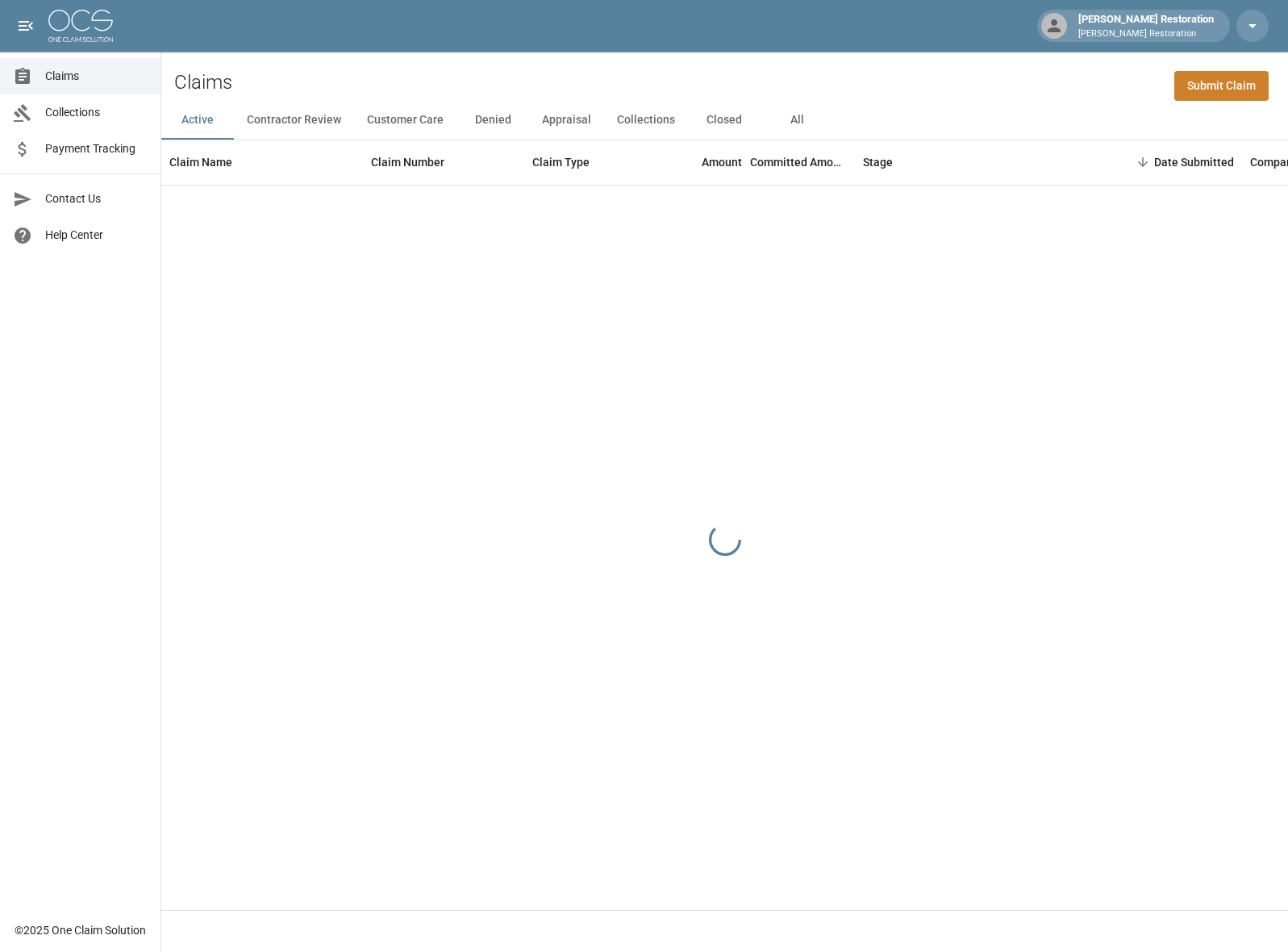  What do you see at coordinates (96, 149) in the screenshot?
I see `span: Payment Tracking` at bounding box center [96, 149].